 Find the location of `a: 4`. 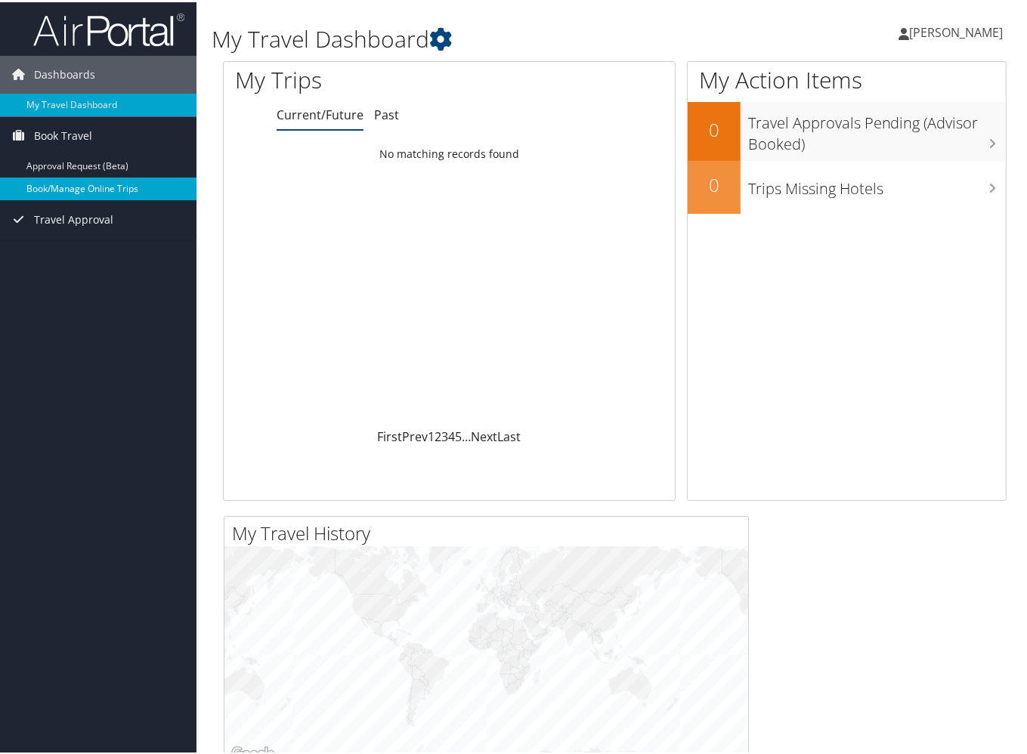

a: 4 is located at coordinates (451, 434).